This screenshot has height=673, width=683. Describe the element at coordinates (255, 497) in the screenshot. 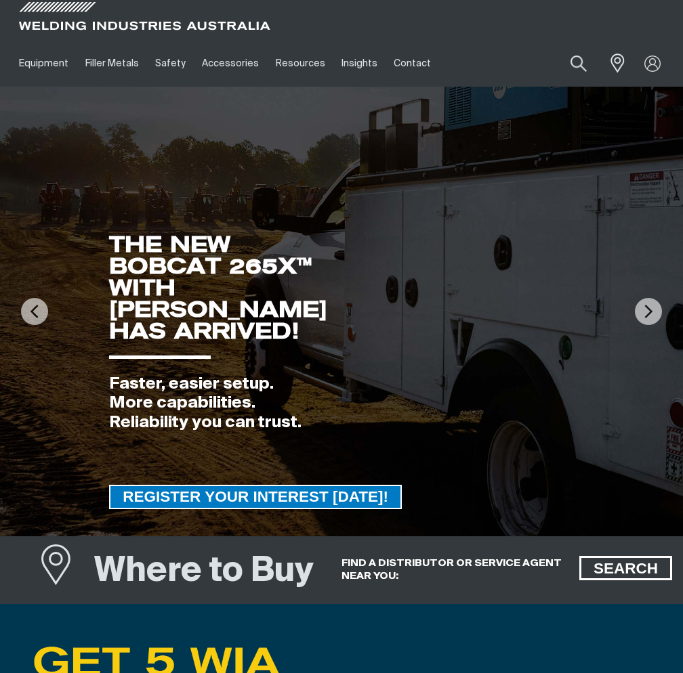

I see `a: REGISTER YOUR INTEREST TODAY!` at that location.